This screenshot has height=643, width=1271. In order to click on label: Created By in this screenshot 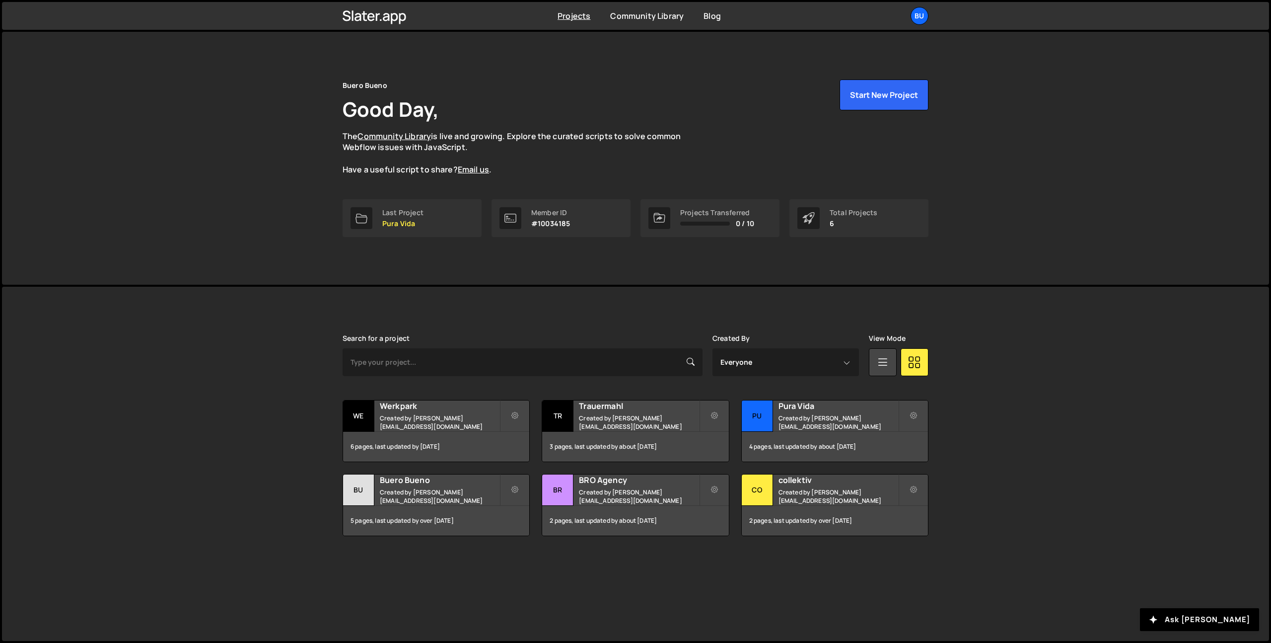, I will do `click(731, 338)`.